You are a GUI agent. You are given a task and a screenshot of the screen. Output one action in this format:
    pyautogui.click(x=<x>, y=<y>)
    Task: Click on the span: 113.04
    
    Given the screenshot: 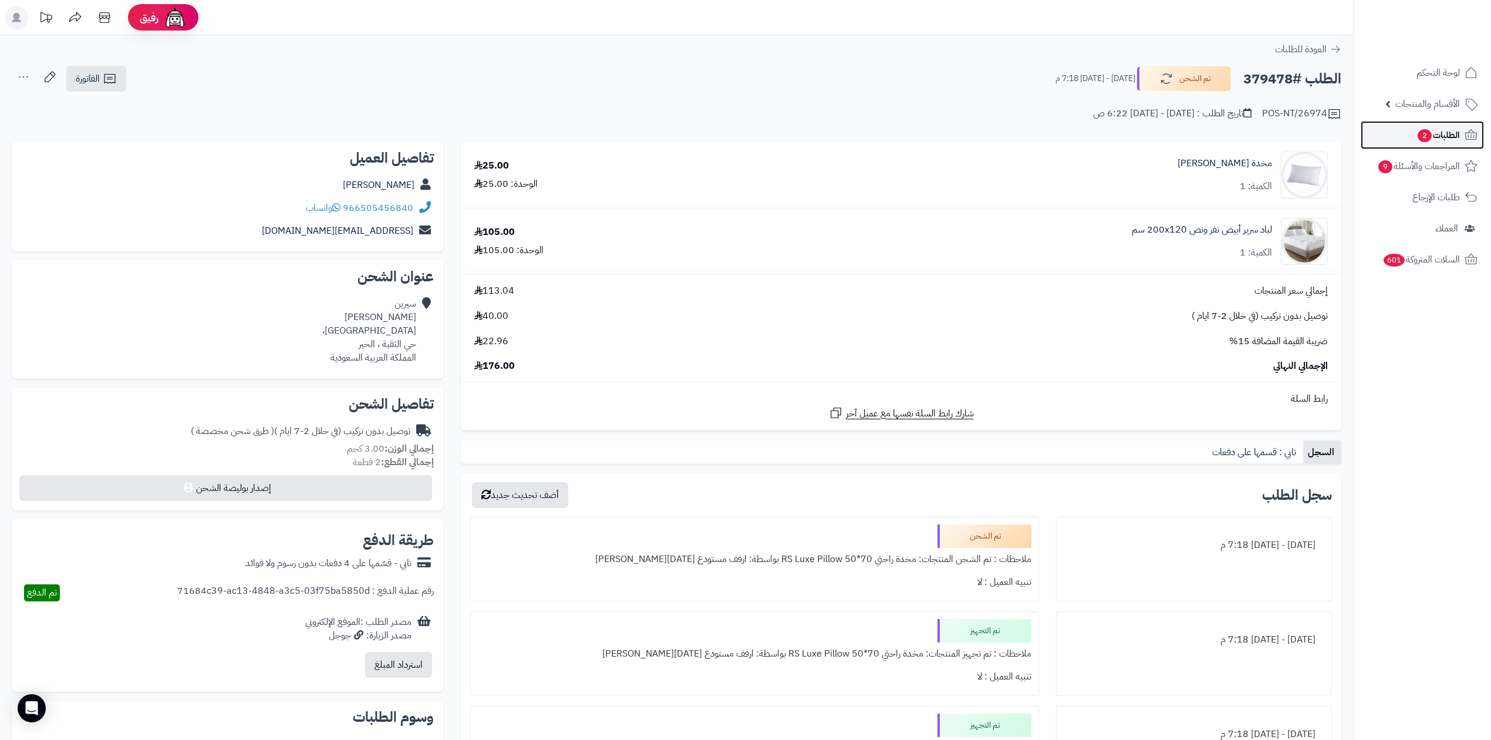 What is the action you would take?
    pyautogui.click(x=494, y=291)
    